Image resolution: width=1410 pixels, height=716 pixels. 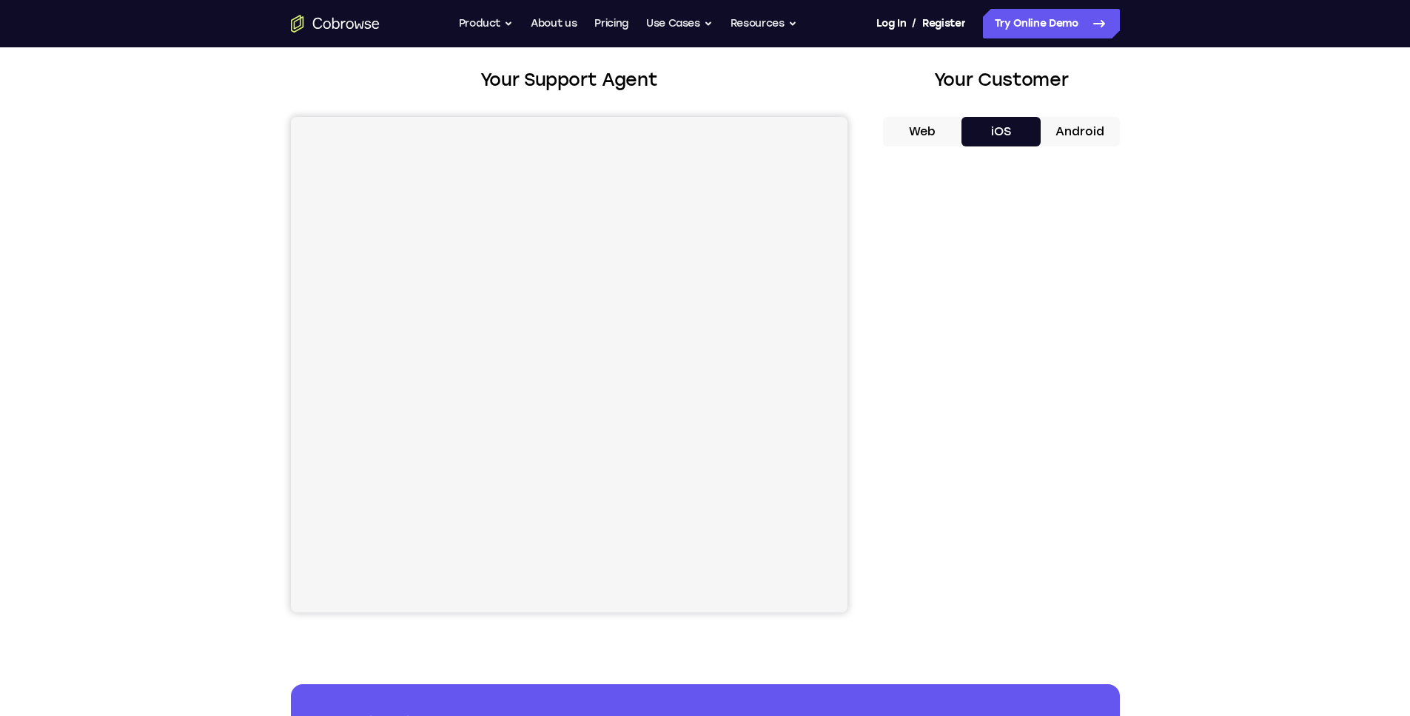 What do you see at coordinates (335, 24) in the screenshot?
I see `a: Go to the home page` at bounding box center [335, 24].